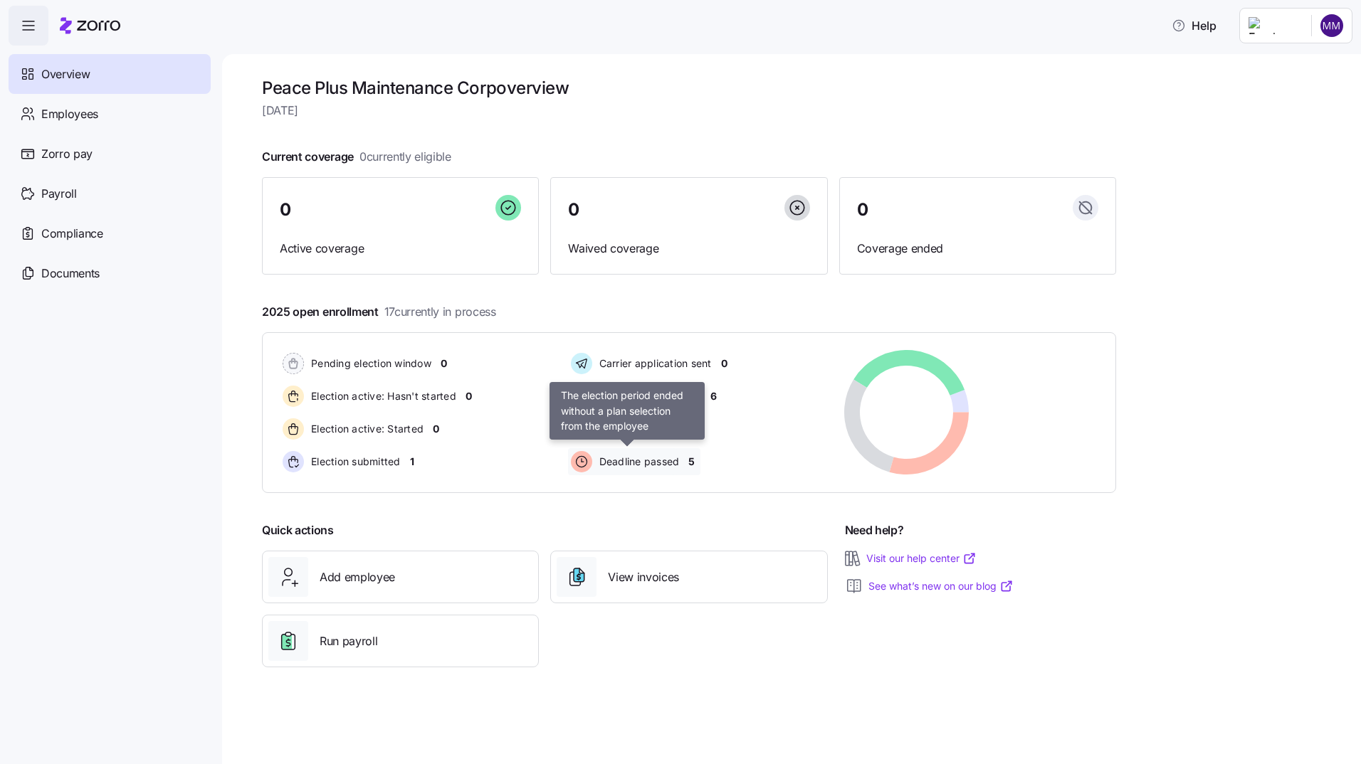 The width and height of the screenshot is (1361, 764). What do you see at coordinates (381, 396) in the screenshot?
I see `span: Election active: Hasn't started` at bounding box center [381, 396].